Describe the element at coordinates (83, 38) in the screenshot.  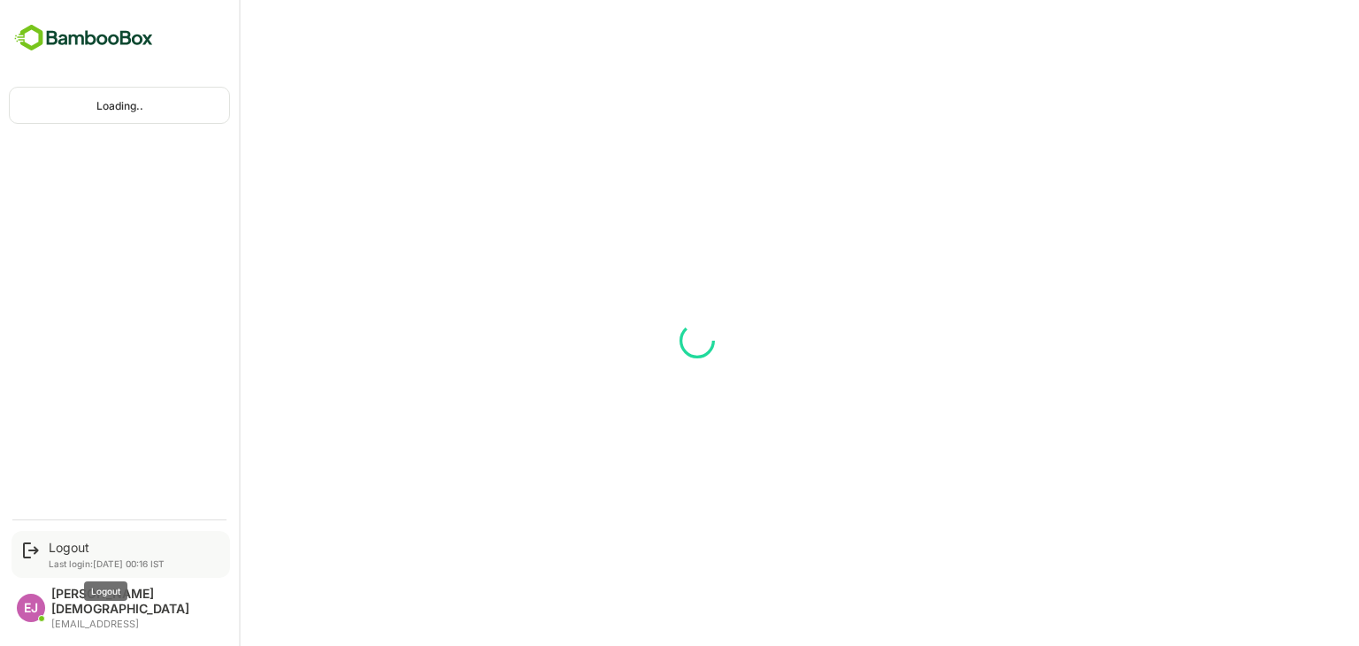
I see `img: BambooboxFullLogoMark.5f36c76dfaba33ec1ec1367b70bb1252.svg` at that location.